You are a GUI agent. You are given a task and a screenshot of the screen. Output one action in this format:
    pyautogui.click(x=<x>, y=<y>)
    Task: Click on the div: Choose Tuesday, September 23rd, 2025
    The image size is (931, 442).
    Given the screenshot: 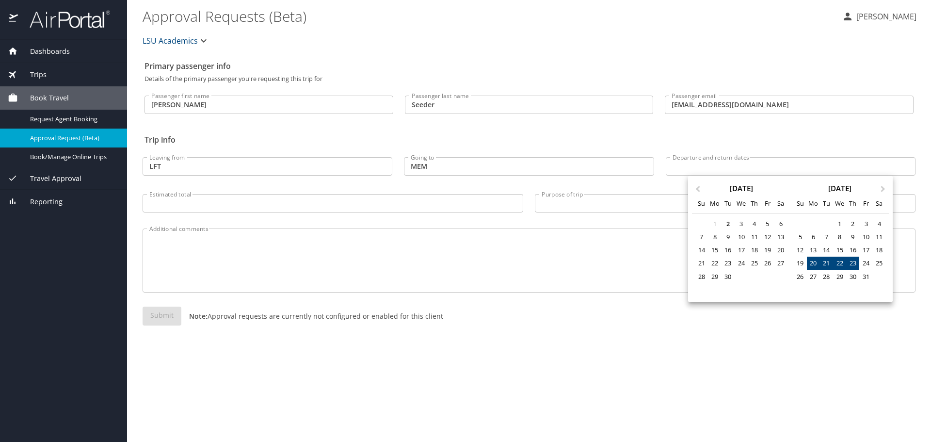 What is the action you would take?
    pyautogui.click(x=728, y=263)
    